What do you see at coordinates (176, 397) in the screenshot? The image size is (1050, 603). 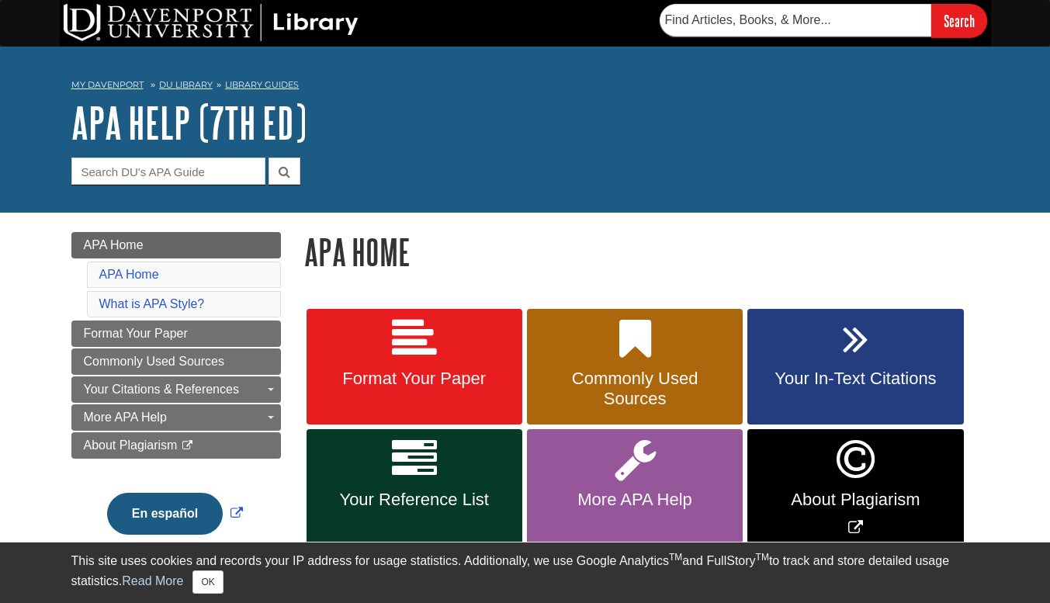 I see `div: Guide Page Menu` at bounding box center [176, 397].